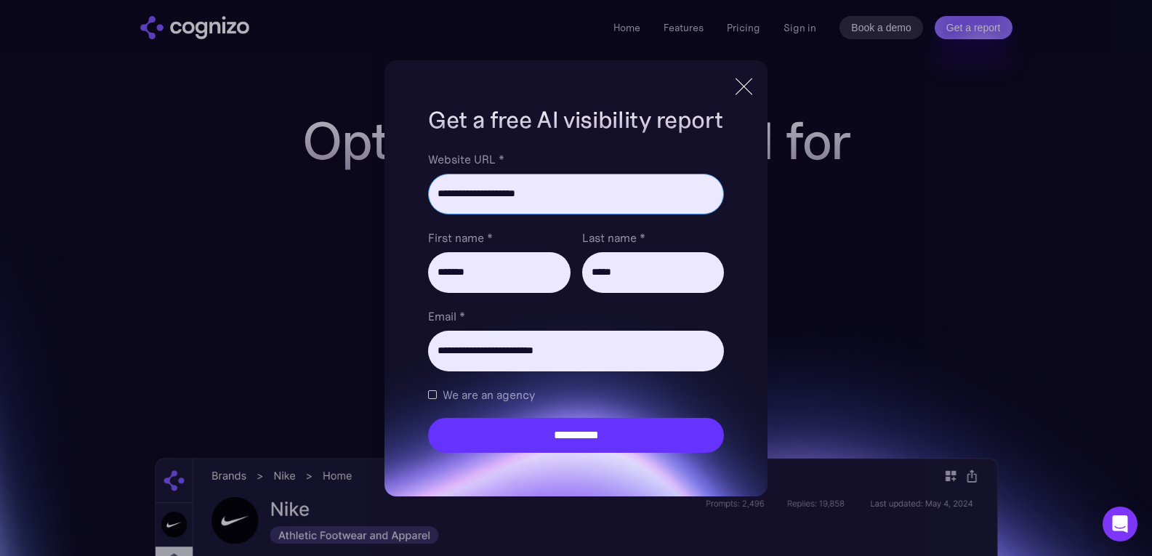 The width and height of the screenshot is (1152, 556). I want to click on label: Website URL *, so click(576, 159).